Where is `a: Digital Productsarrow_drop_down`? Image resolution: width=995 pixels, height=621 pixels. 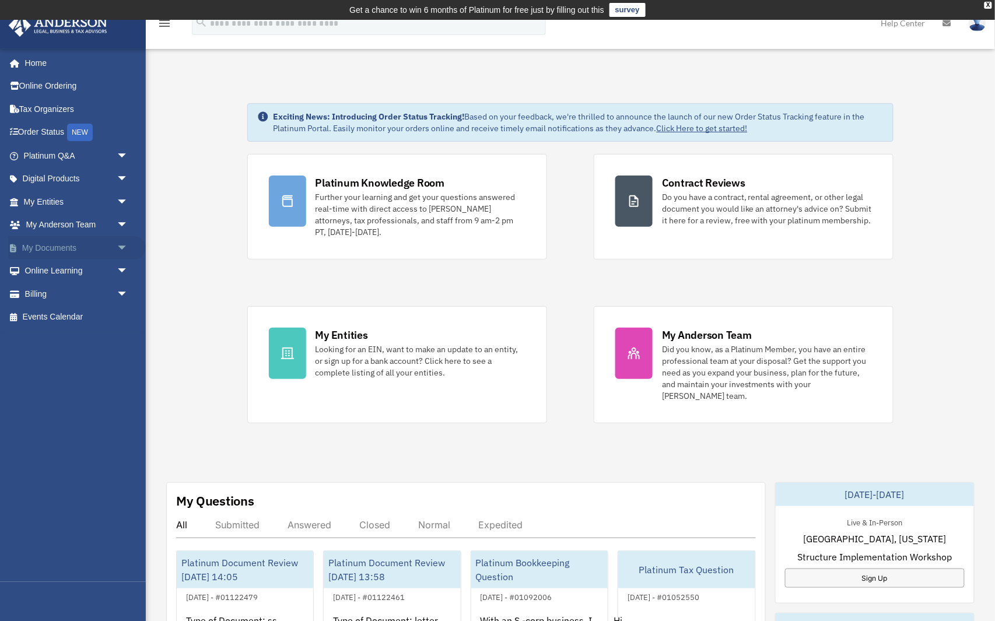 a: Digital Productsarrow_drop_down is located at coordinates (77, 179).